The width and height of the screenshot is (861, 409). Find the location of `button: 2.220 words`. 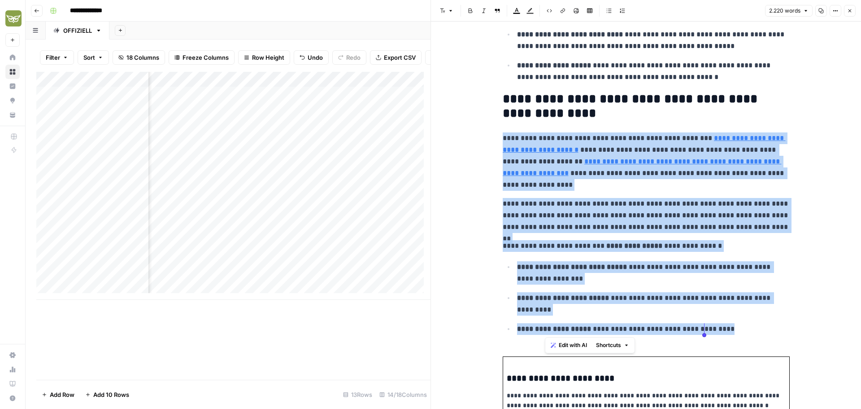

button: 2.220 words is located at coordinates (789, 11).